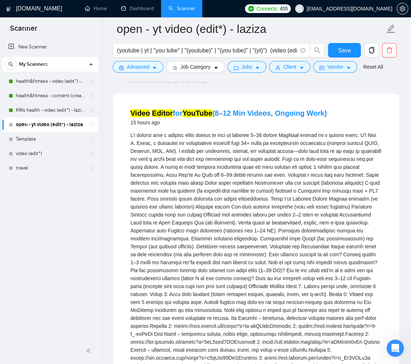 The width and height of the screenshot is (411, 364). I want to click on li: My Scanners, so click(50, 116).